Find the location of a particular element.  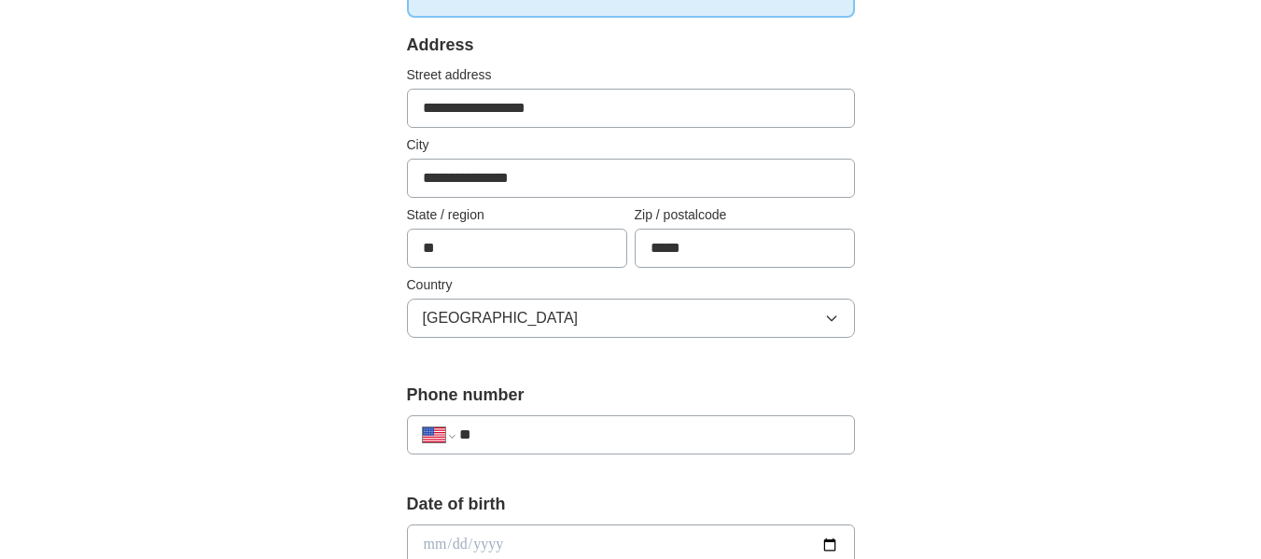

label: Phone number is located at coordinates (631, 395).